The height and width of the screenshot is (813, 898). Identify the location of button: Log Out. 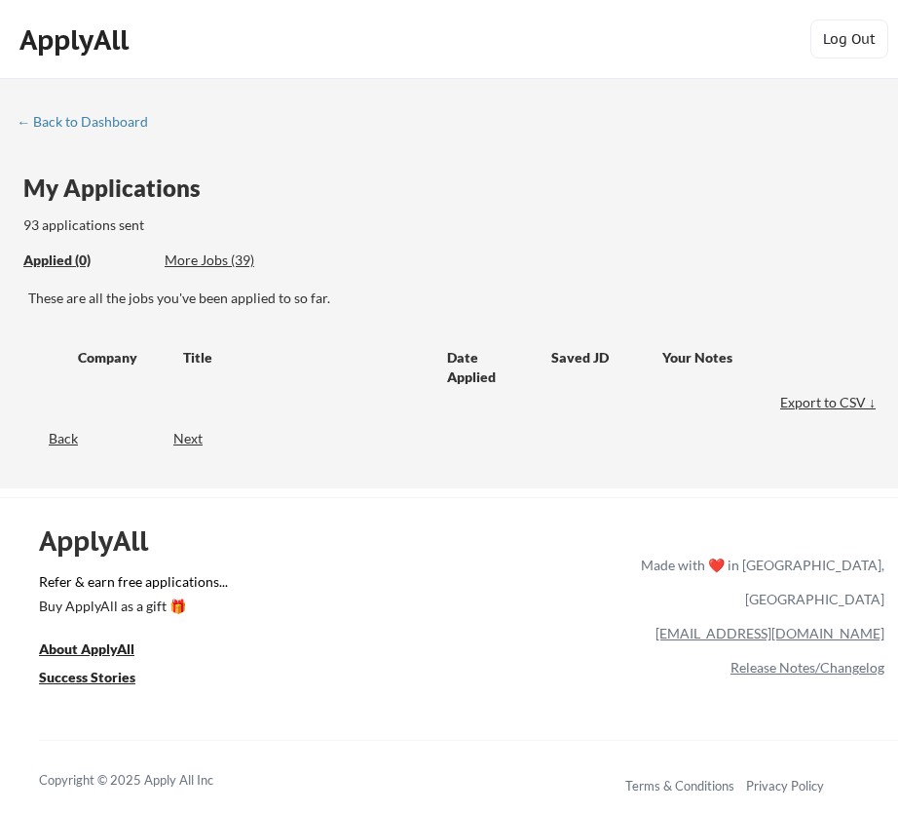
(850, 39).